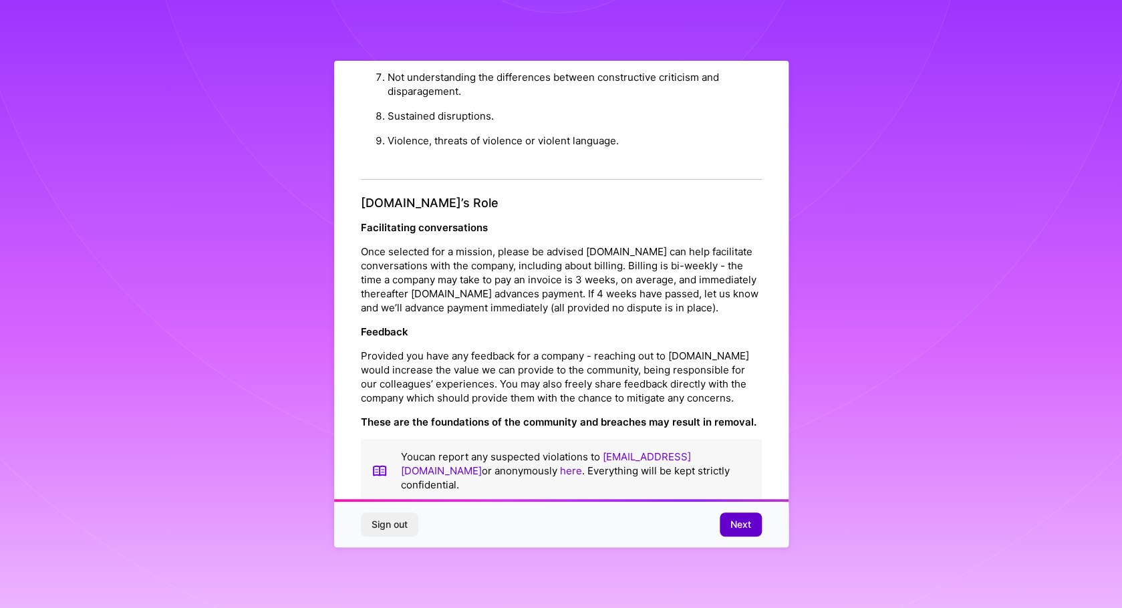 Image resolution: width=1122 pixels, height=608 pixels. Describe the element at coordinates (380, 470) in the screenshot. I see `img: book icon` at that location.